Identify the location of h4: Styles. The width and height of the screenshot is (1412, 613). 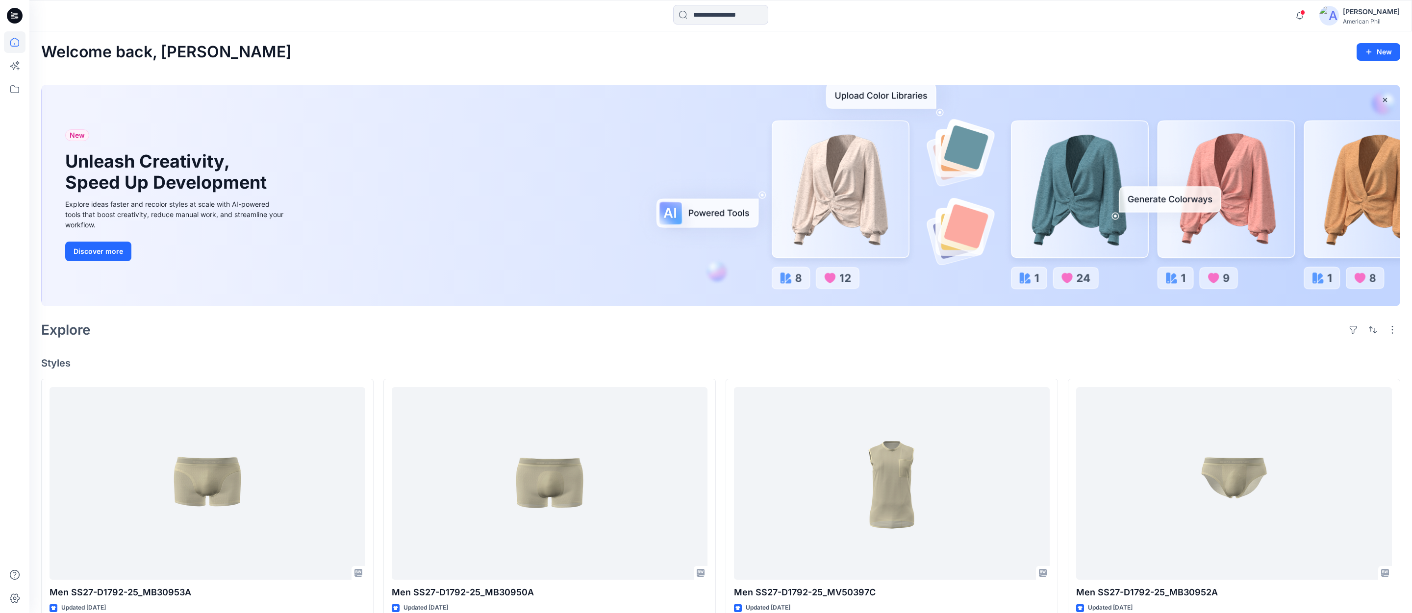
(721, 363).